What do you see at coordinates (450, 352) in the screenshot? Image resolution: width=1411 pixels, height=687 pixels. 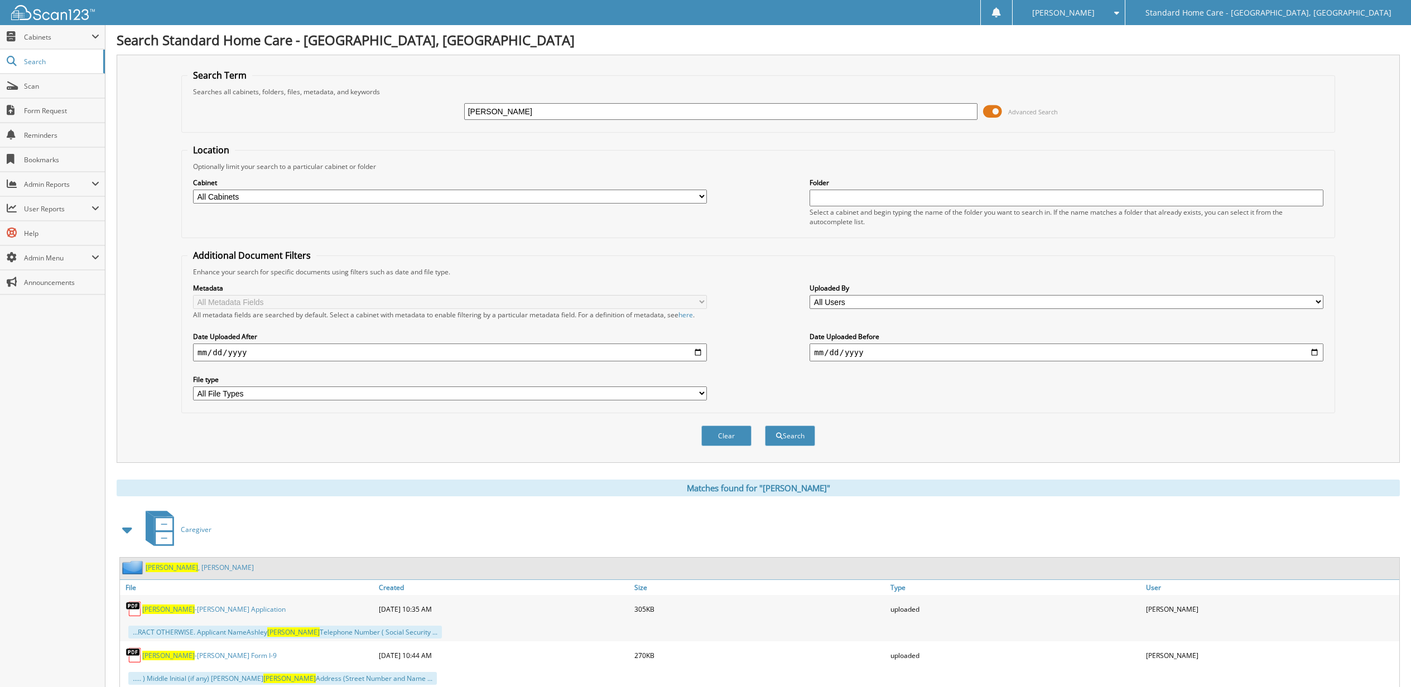 I see `input: start` at bounding box center [450, 352].